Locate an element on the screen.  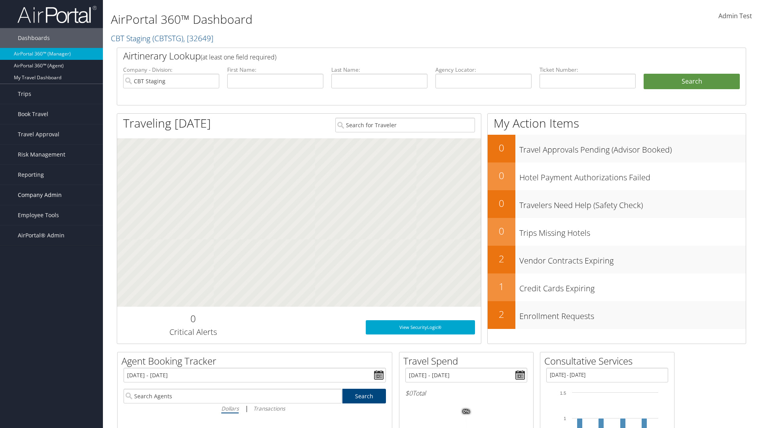
span: Admin Test is located at coordinates (735, 16).